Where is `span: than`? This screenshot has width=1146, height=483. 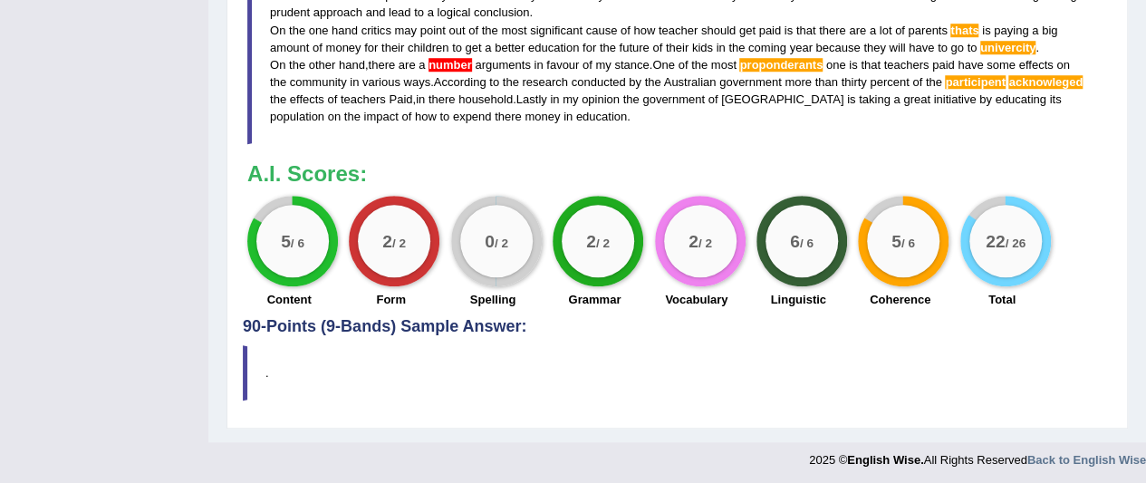
span: than is located at coordinates (826, 82).